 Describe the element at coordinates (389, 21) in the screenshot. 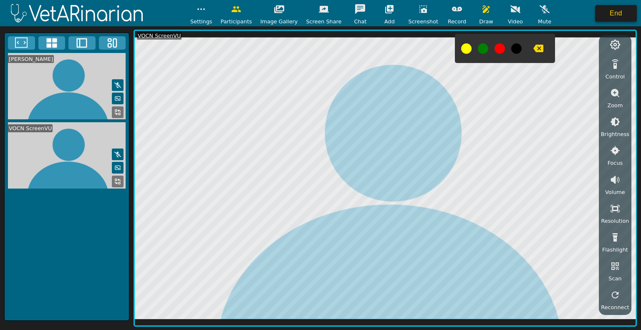

I see `span: Add` at that location.